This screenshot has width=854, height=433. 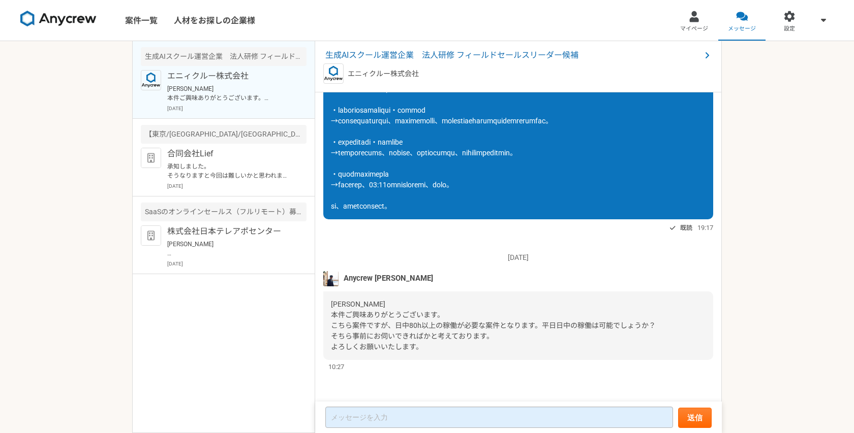 What do you see at coordinates (705, 228) in the screenshot?
I see `span: 19:17` at bounding box center [705, 228].